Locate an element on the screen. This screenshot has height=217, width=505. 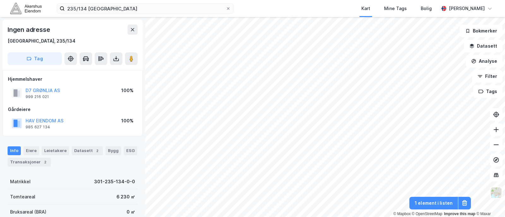
button: Analyse is located at coordinates (484, 61).